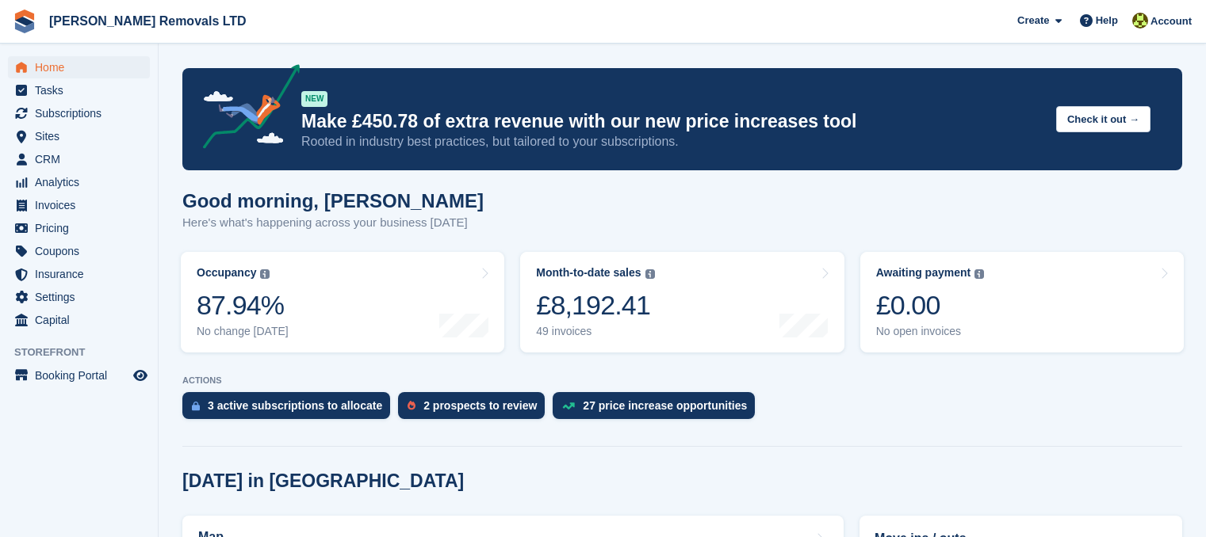 The width and height of the screenshot is (1206, 537). What do you see at coordinates (82, 376) in the screenshot?
I see `span: Booking Portal` at bounding box center [82, 376].